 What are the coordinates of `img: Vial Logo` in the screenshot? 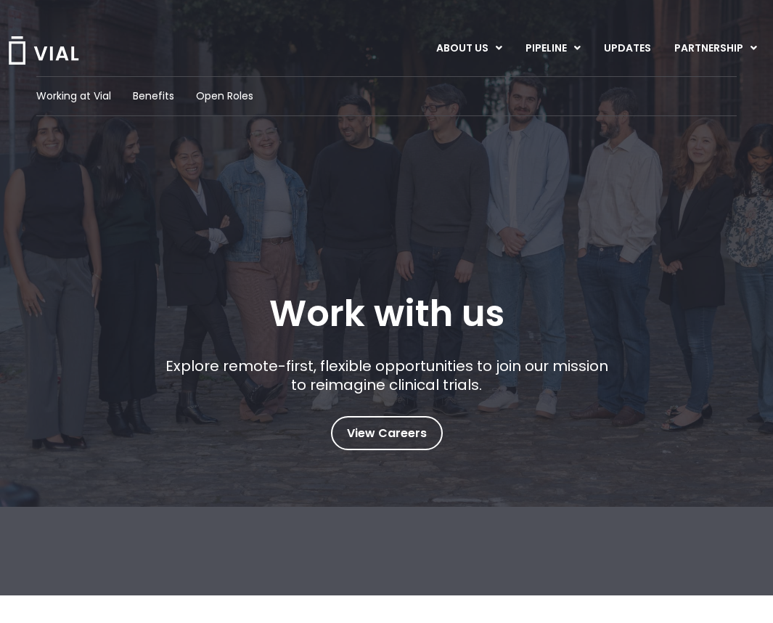 It's located at (44, 50).